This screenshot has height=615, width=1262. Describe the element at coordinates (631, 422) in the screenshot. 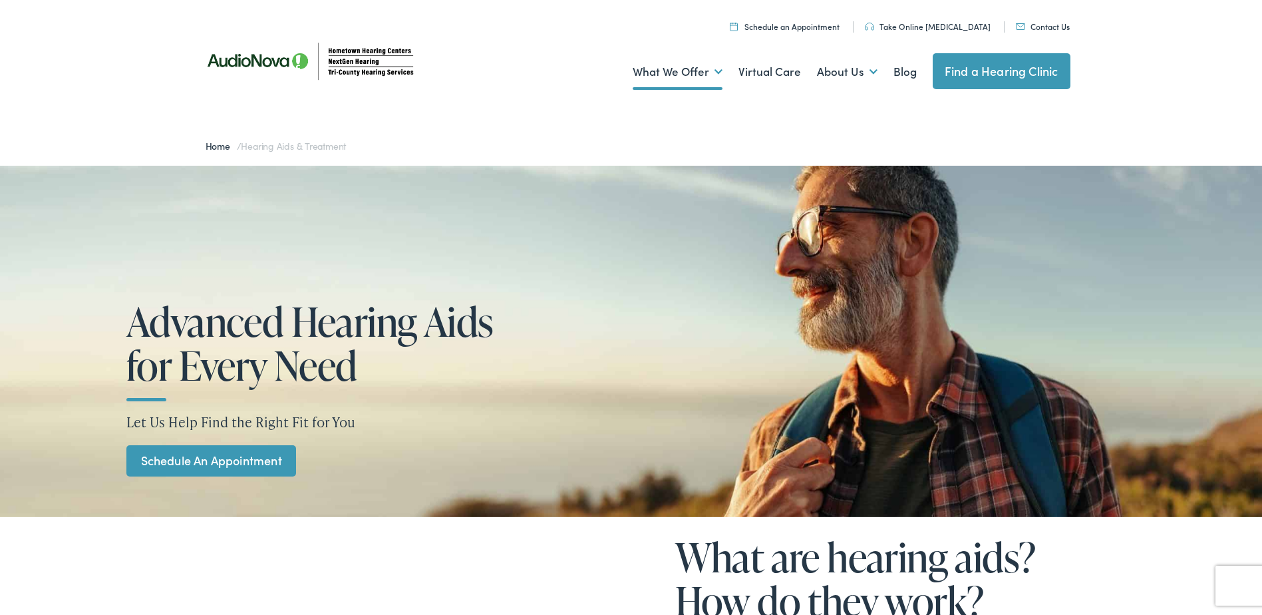

I see `p: Let Us Help Find the Right Fit for You` at that location.